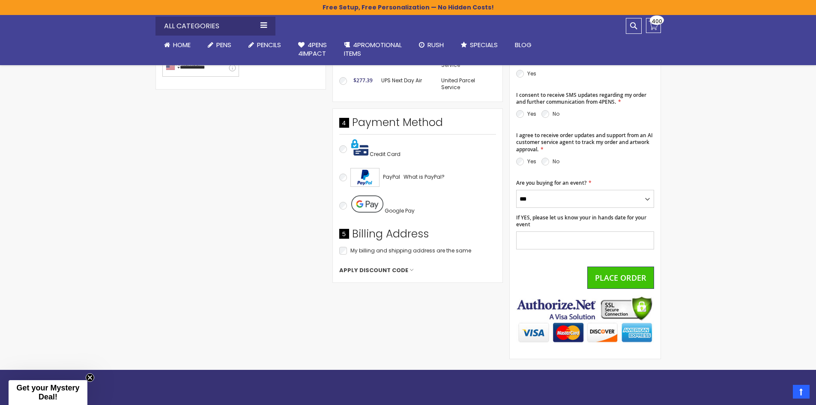  I want to click on a: 400, so click(653, 25).